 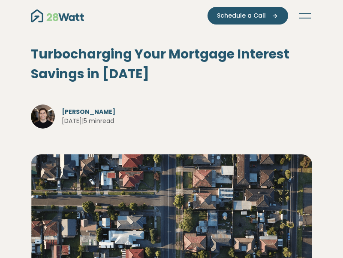 I want to click on nav: Main navigation, so click(x=172, y=15).